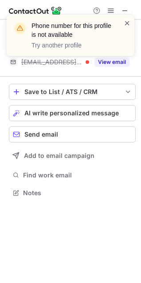  What do you see at coordinates (72, 156) in the screenshot?
I see `button: Add to email campaign` at bounding box center [72, 156].